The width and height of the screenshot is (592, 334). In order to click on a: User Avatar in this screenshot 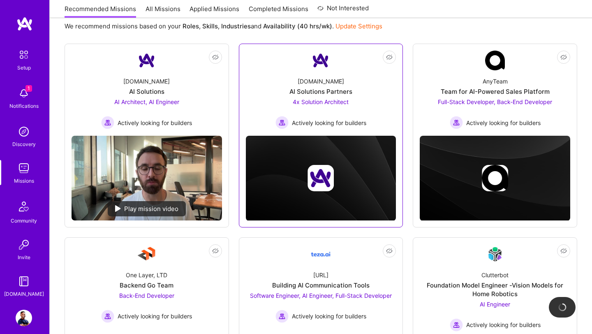, I will do `click(24, 318)`.